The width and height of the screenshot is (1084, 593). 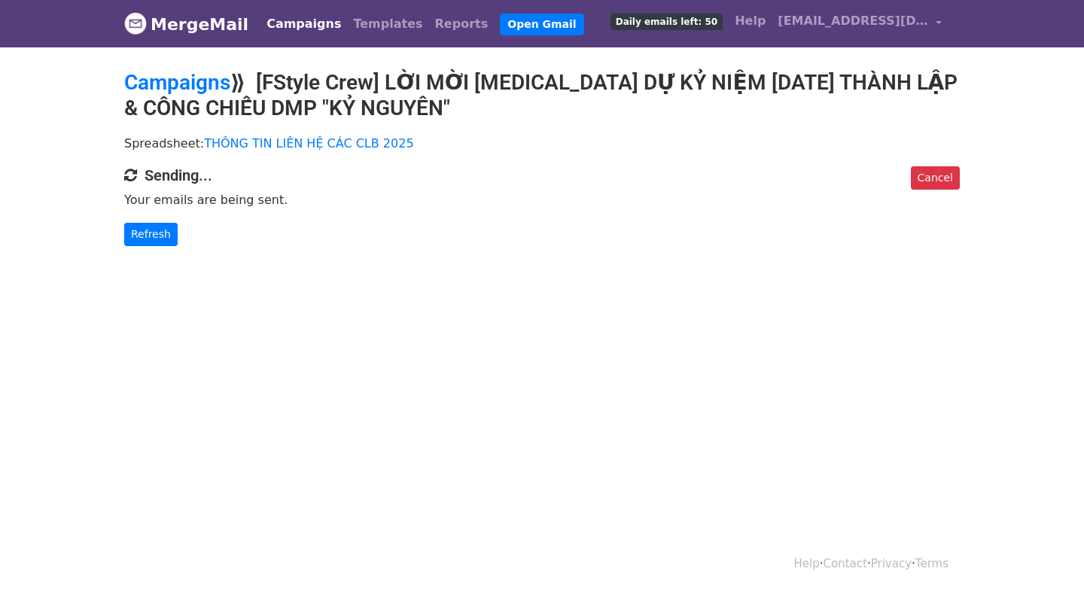 I want to click on img: MergeMail logo, so click(x=135, y=23).